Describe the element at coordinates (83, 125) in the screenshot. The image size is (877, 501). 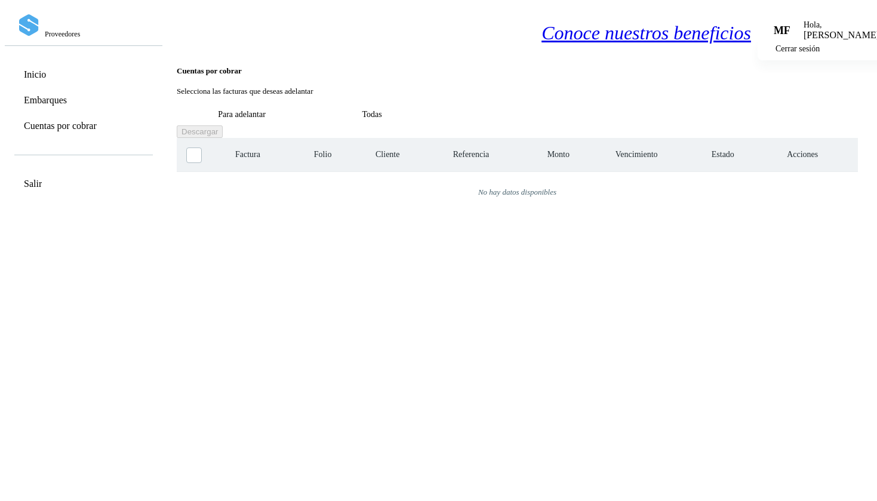
I see `div: Cuentas por cobrar` at that location.